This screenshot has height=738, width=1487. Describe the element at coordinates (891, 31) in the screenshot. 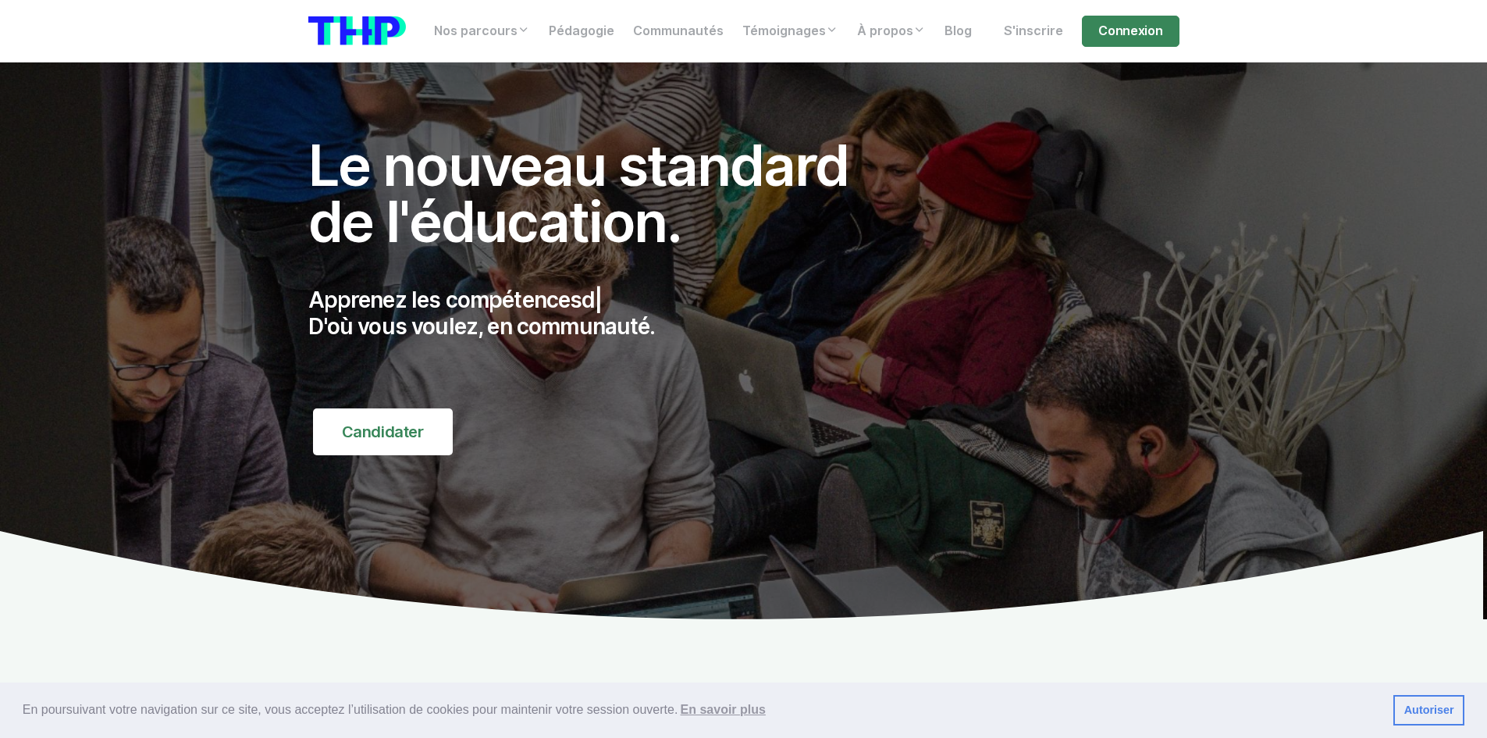

I see `a: À propos` at that location.